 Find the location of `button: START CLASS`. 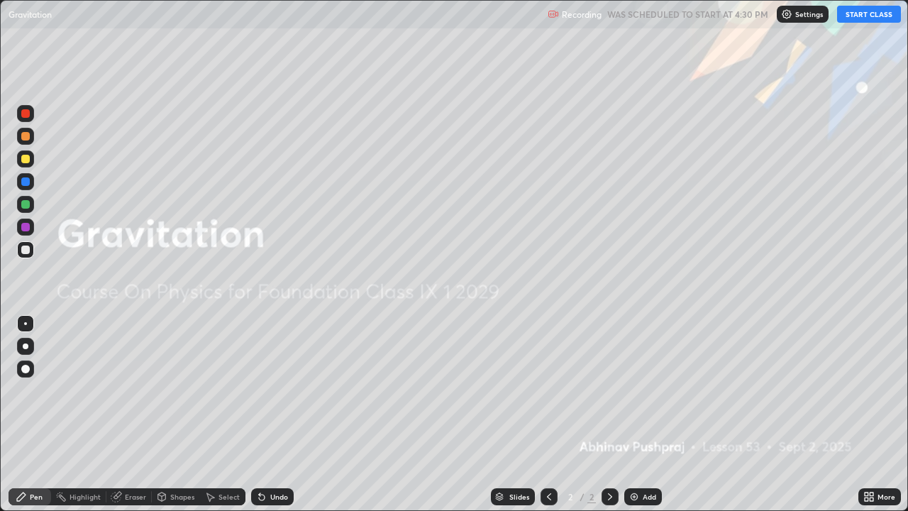

button: START CLASS is located at coordinates (869, 14).